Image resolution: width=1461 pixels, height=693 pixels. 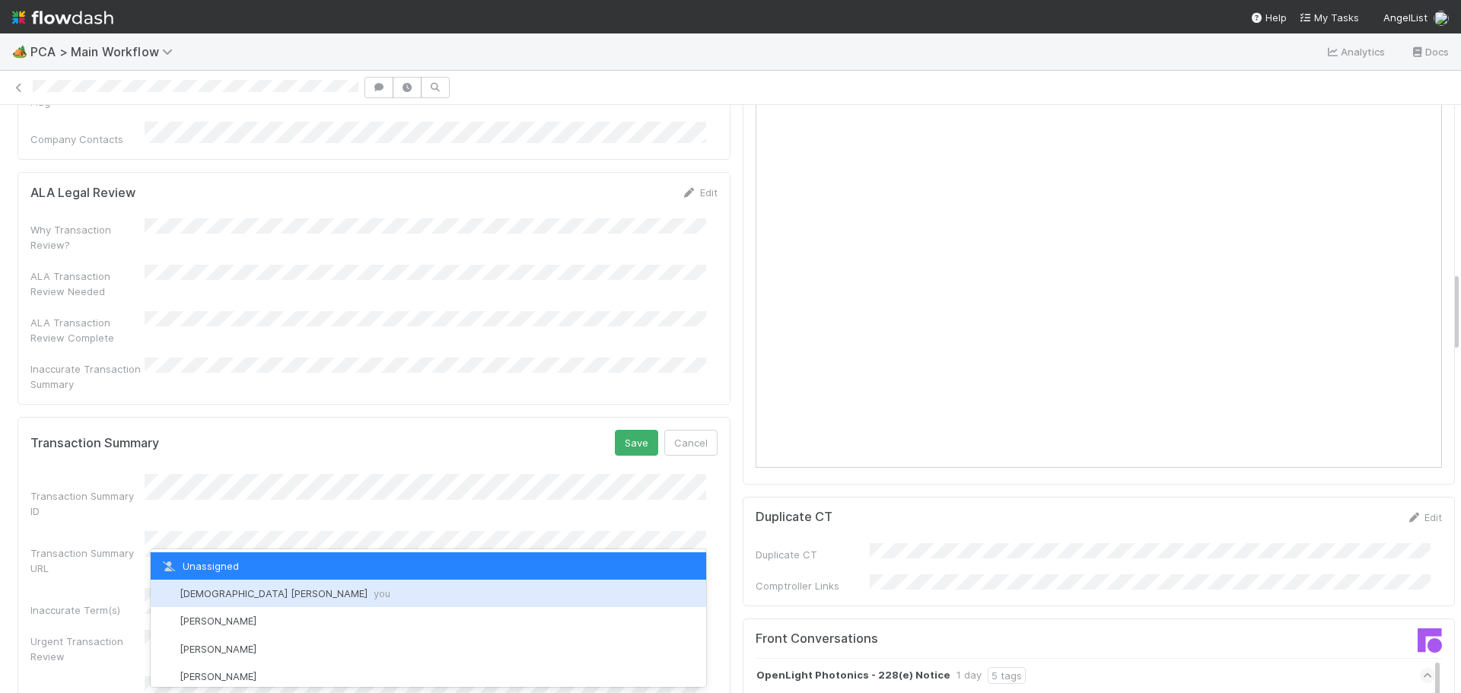 I want to click on img: avatar_55c8bf04-bdf8-4706-8388-4c62d4787457.png, so click(x=167, y=677).